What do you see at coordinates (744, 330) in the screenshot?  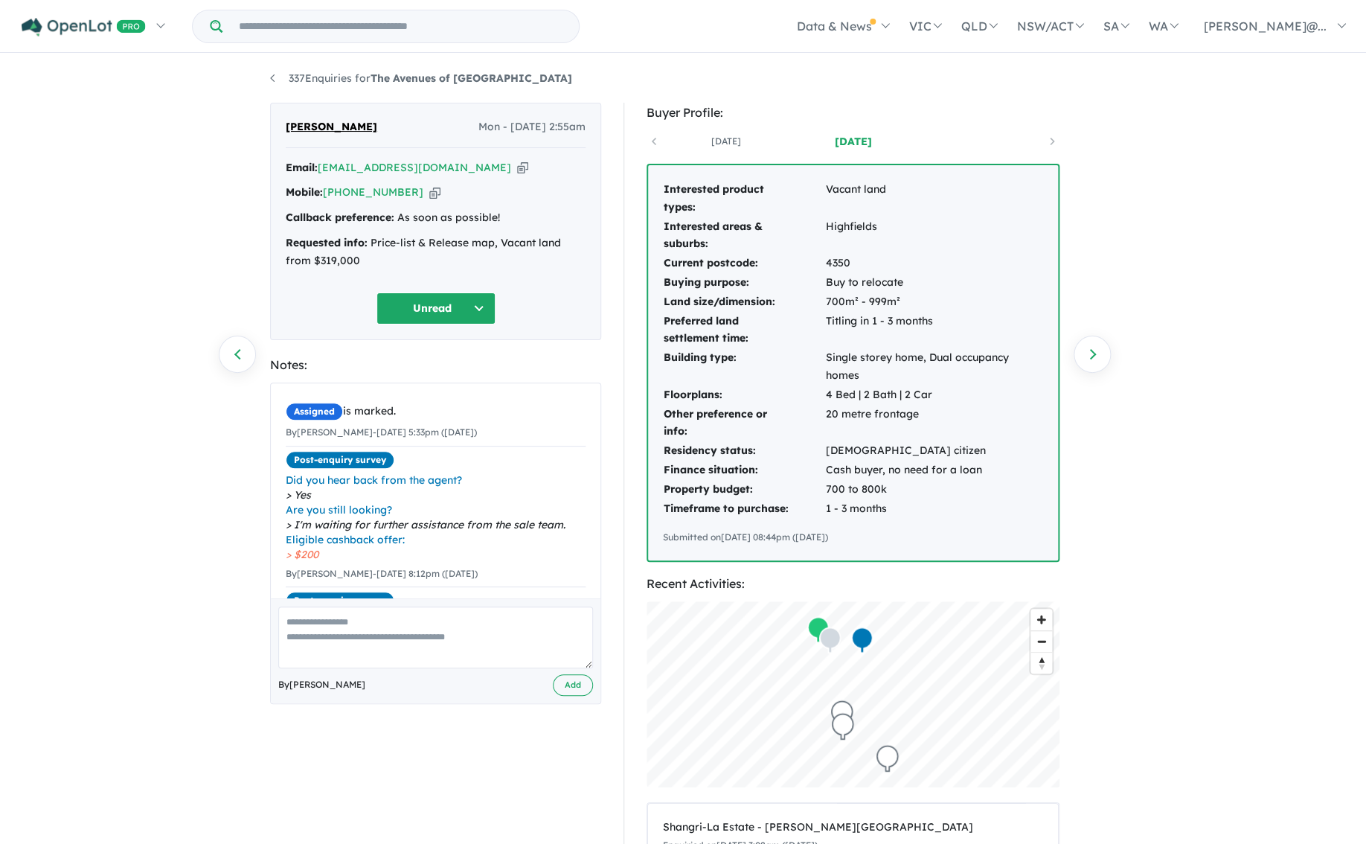 I see `td: Preferred land settlement time:` at bounding box center [744, 330].